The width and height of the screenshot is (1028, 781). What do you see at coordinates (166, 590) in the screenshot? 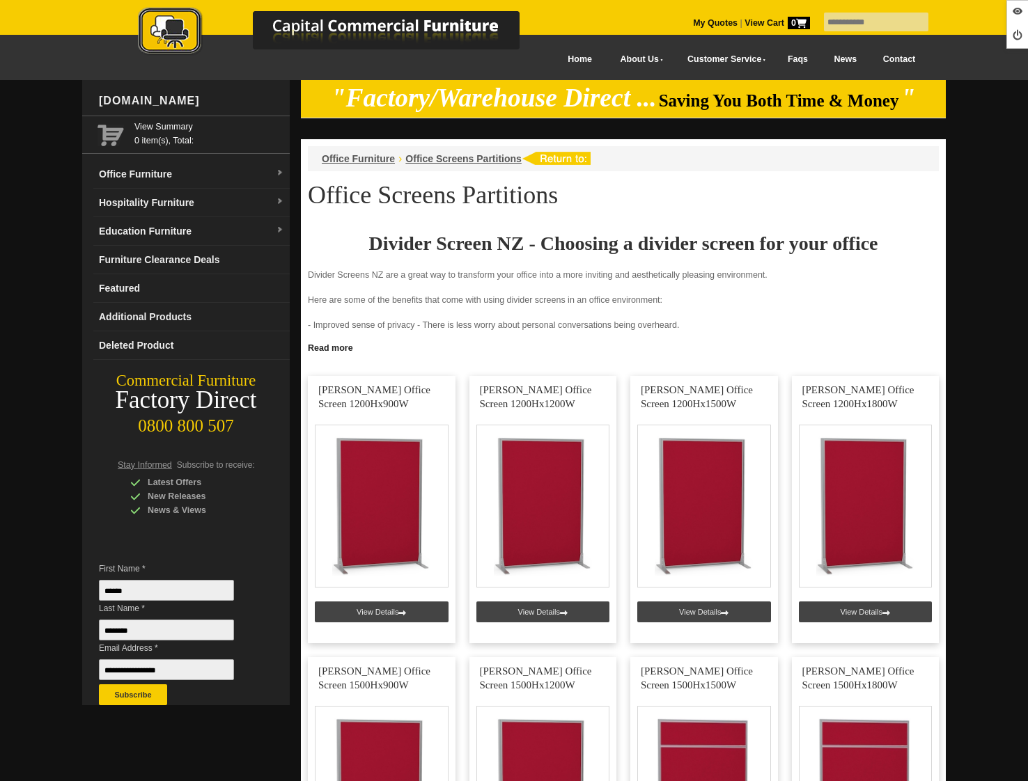
I see `input: First Name *` at bounding box center [166, 590].